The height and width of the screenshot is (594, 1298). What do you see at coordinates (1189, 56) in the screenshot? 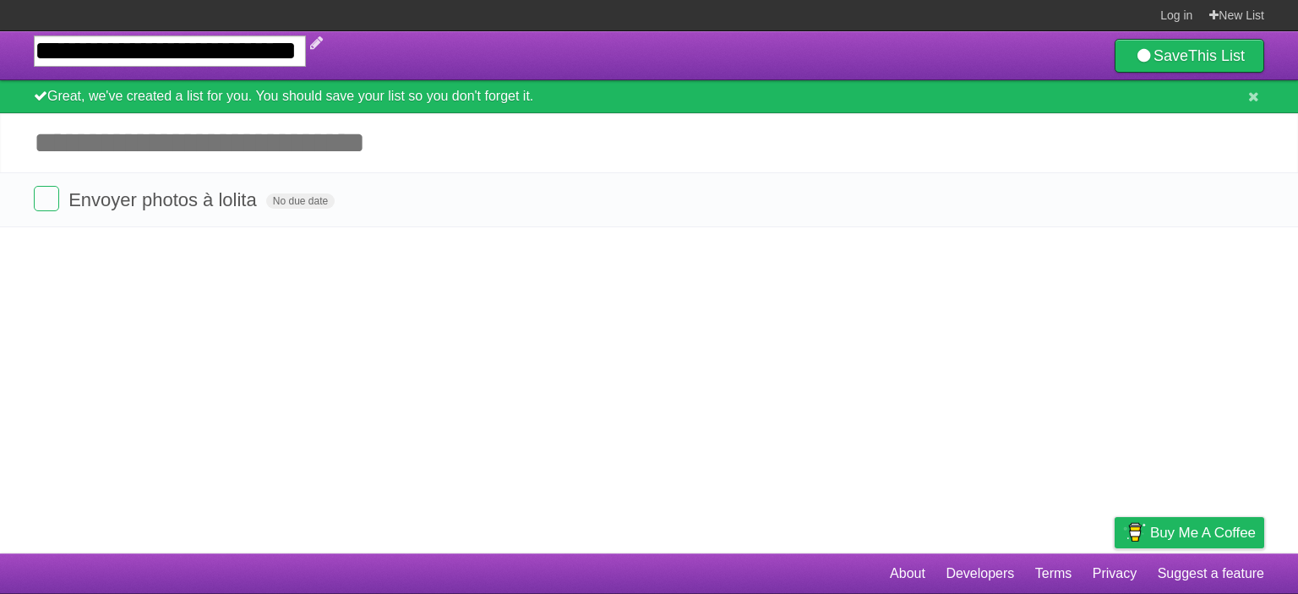
I see `a: SaveThis List` at bounding box center [1189, 56].